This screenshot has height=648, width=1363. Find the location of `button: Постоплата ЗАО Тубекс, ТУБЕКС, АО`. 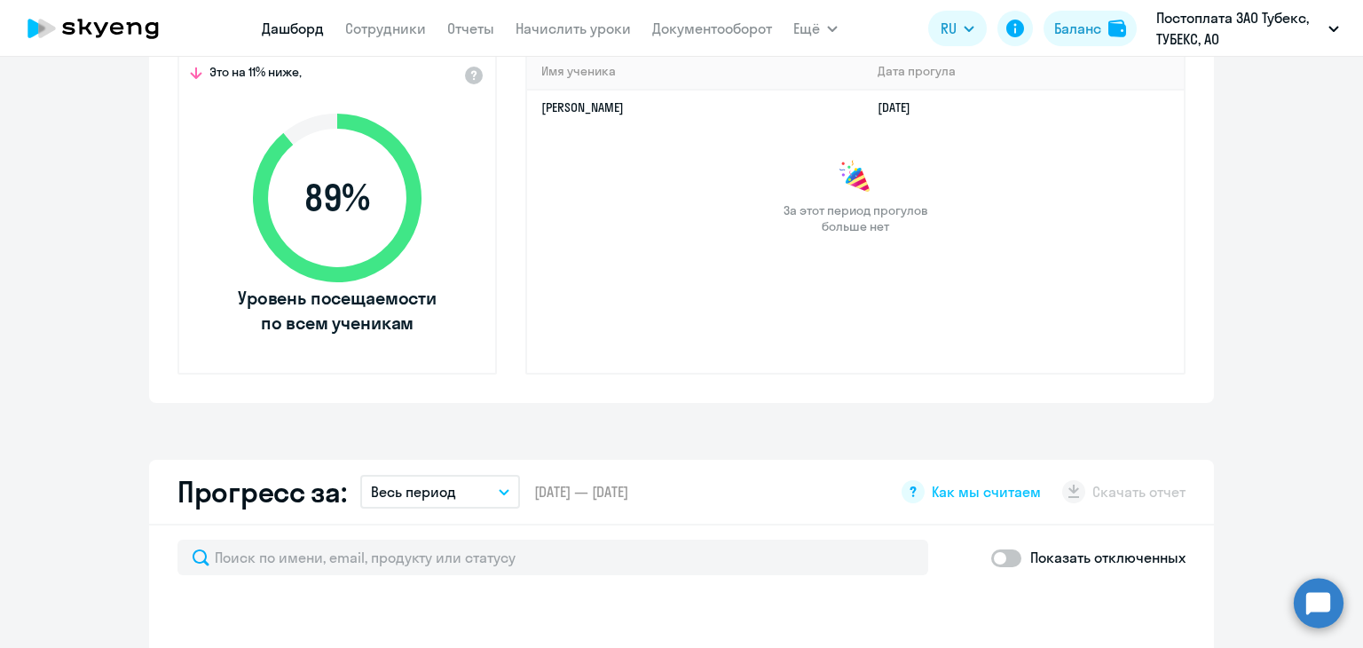

button: Постоплата ЗАО Тубекс, ТУБЕКС, АО is located at coordinates (1248, 28).